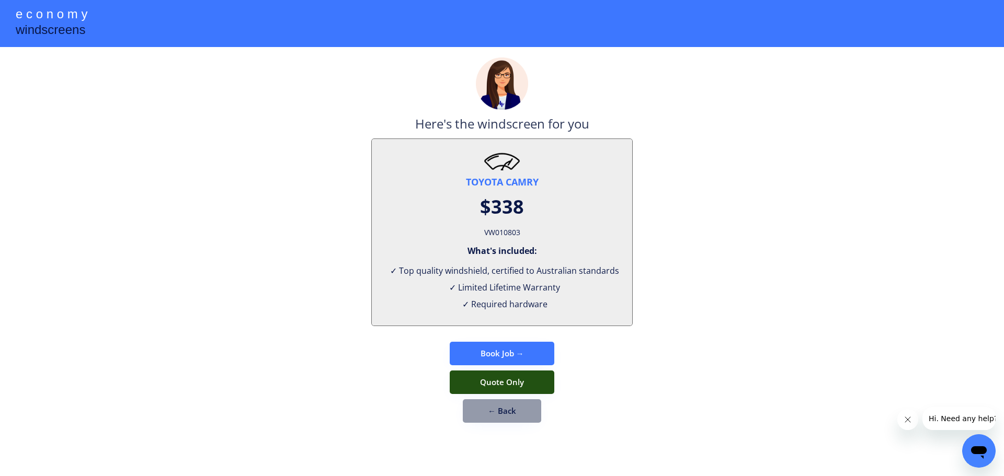 This screenshot has width=1004, height=476. Describe the element at coordinates (502, 161) in the screenshot. I see `img: windscreen2.png` at that location.